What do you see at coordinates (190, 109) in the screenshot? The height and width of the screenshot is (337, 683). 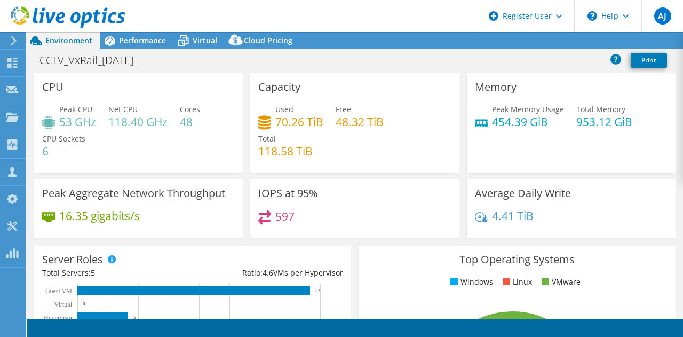 I see `span: Cores` at bounding box center [190, 109].